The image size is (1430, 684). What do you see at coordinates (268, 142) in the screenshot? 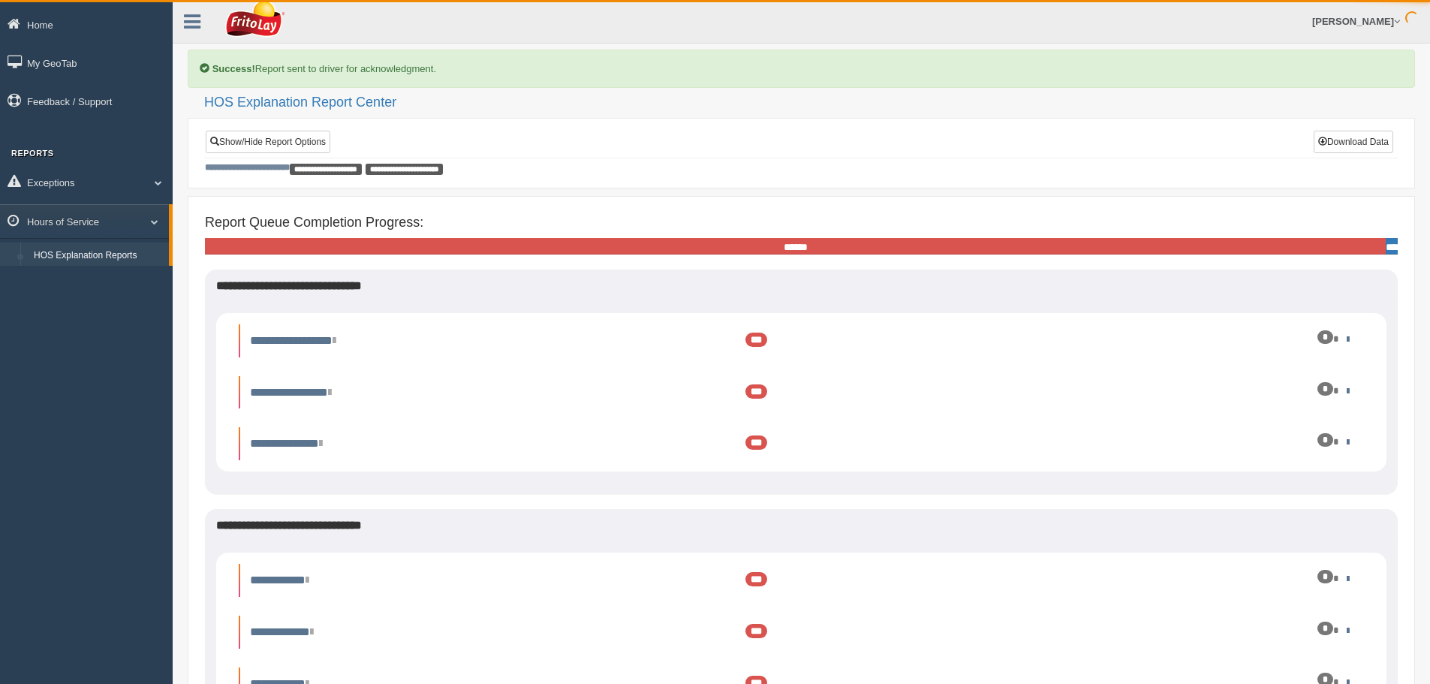
I see `a: Show/Hide Report Options` at bounding box center [268, 142].